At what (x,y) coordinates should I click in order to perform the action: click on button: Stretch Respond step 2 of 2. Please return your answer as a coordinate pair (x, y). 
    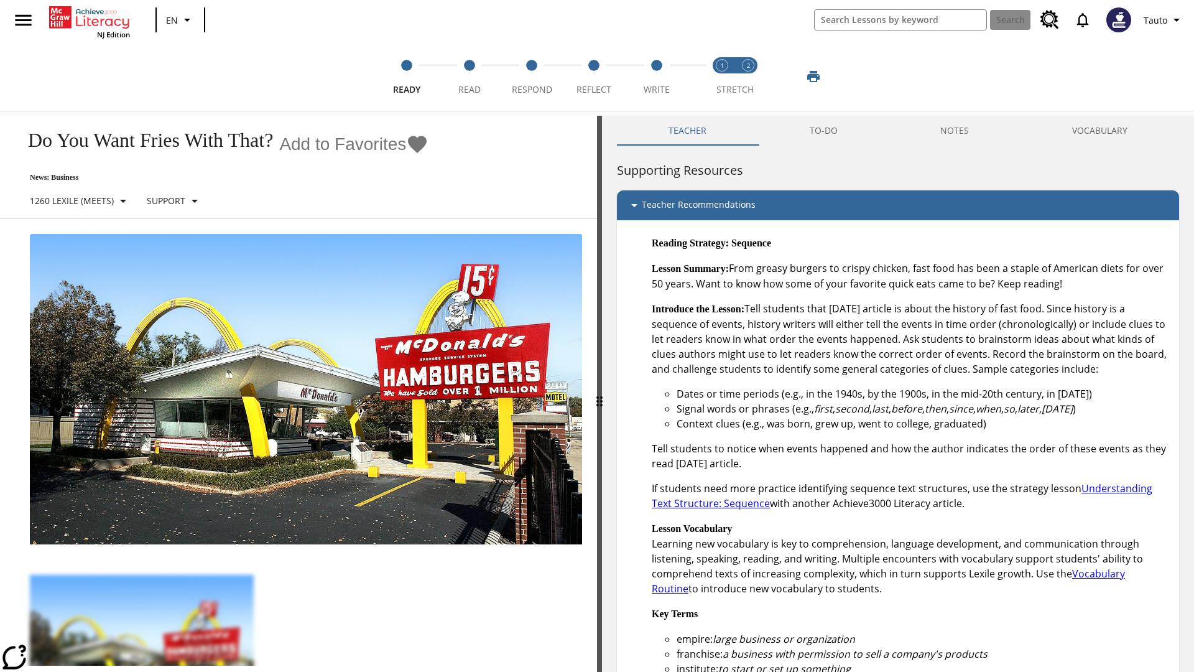
    Looking at the image, I should click on (748, 77).